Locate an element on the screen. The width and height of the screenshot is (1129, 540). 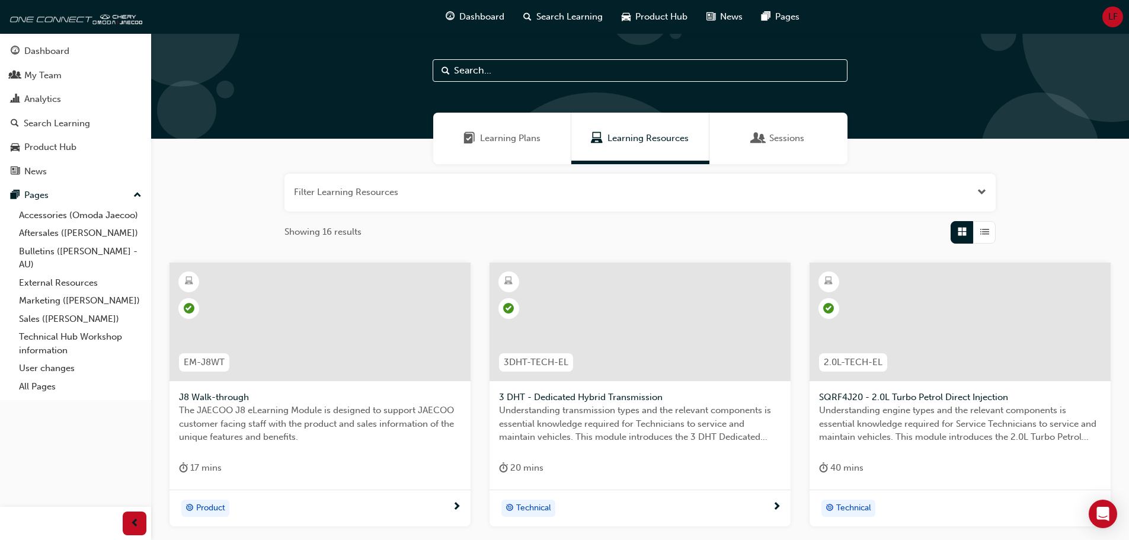
span: up-icon is located at coordinates (137, 196).